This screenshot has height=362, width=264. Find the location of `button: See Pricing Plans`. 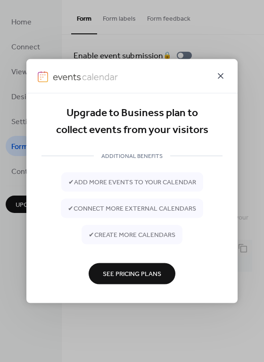

button: See Pricing Plans is located at coordinates (132, 273).